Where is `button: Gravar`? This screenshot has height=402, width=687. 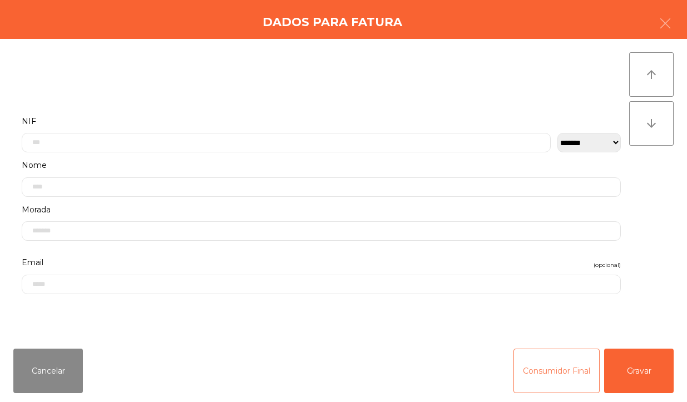
button: Gravar is located at coordinates (639, 371).